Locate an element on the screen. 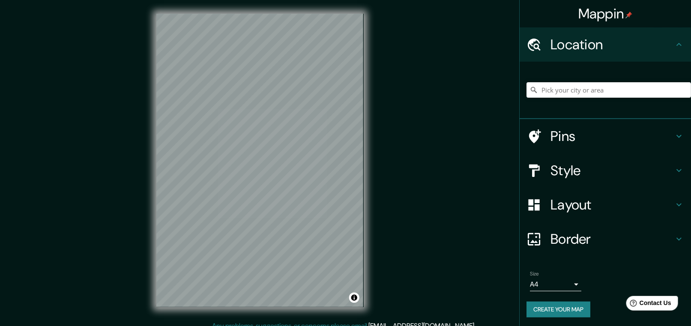 The image size is (691, 326). h4: Style is located at coordinates (612, 170).